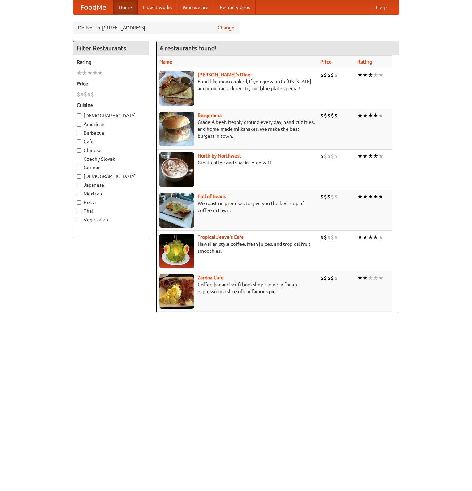 The width and height of the screenshot is (472, 491). I want to click on a: Recipe videos, so click(235, 7).